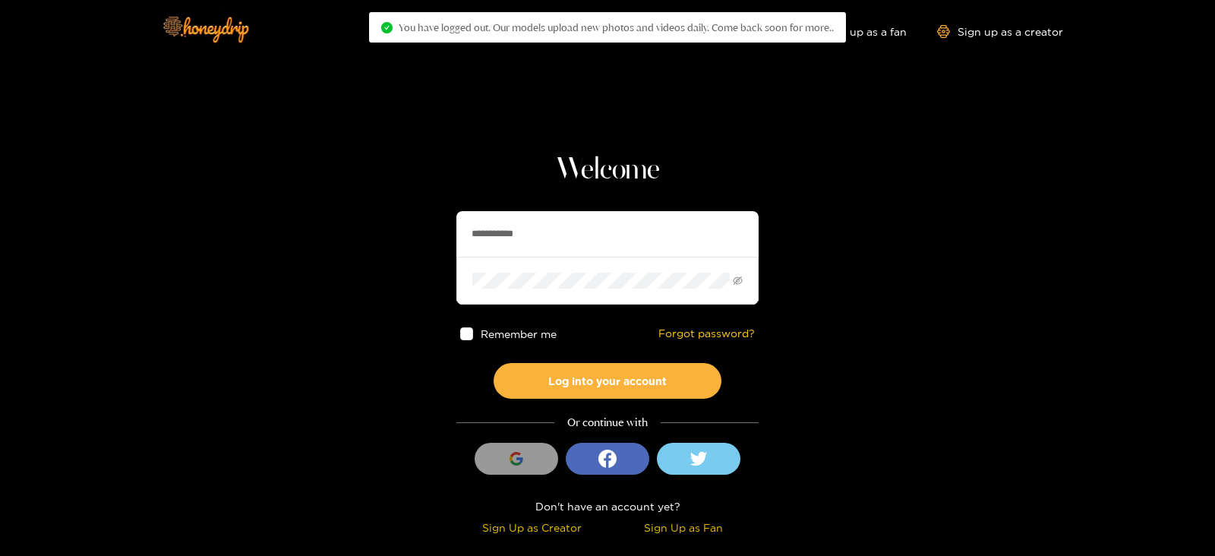  What do you see at coordinates (607, 170) in the screenshot?
I see `h1: Welcome` at bounding box center [607, 170].